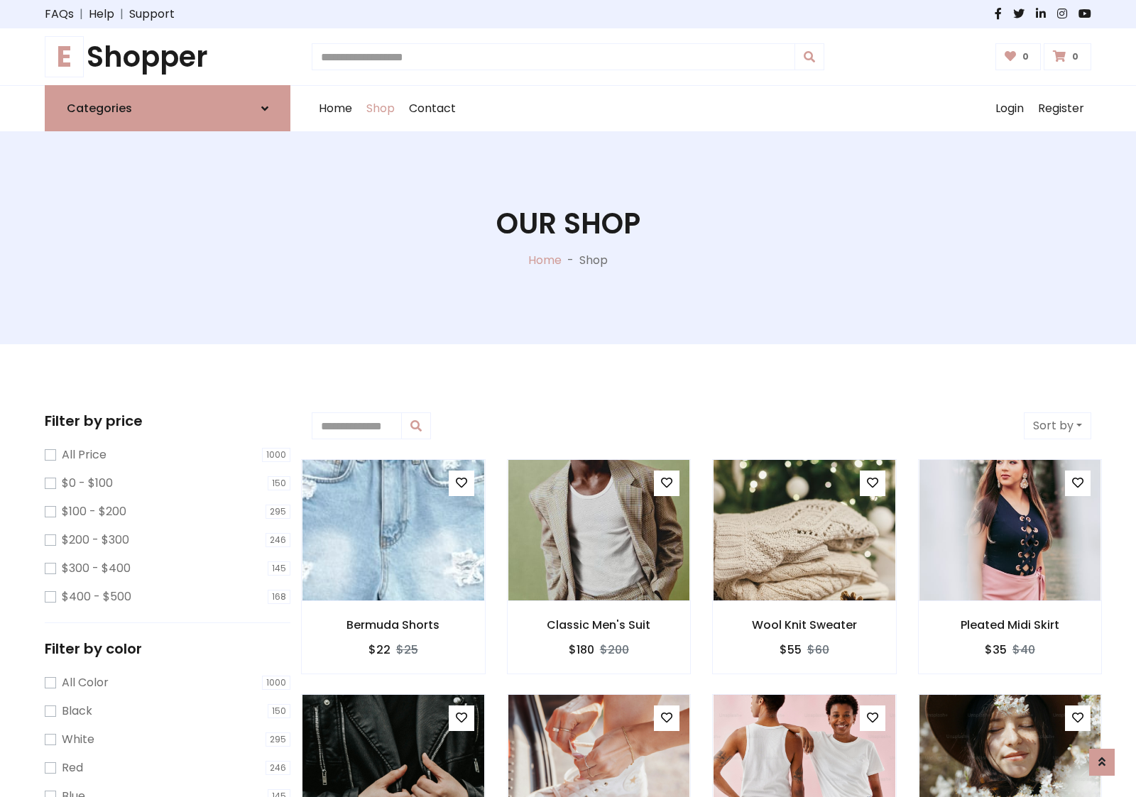  What do you see at coordinates (407, 650) in the screenshot?
I see `del: $25` at bounding box center [407, 650].